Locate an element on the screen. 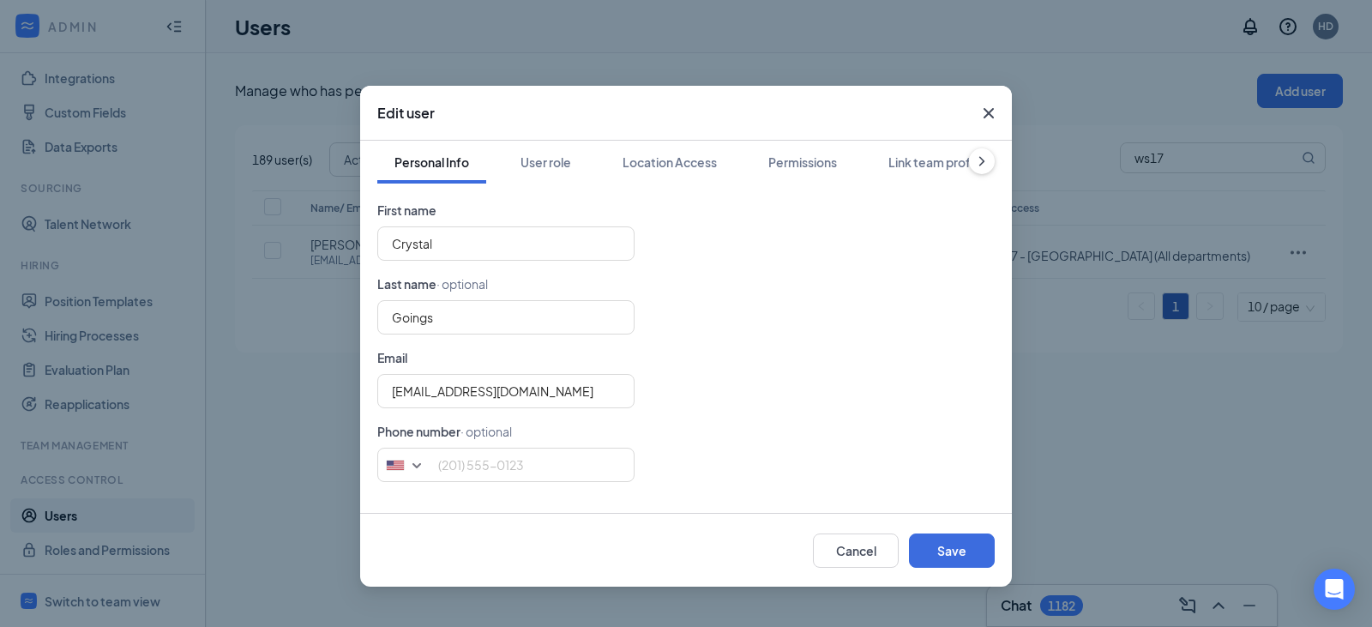 The width and height of the screenshot is (1372, 627). span: Email is located at coordinates (392, 358).